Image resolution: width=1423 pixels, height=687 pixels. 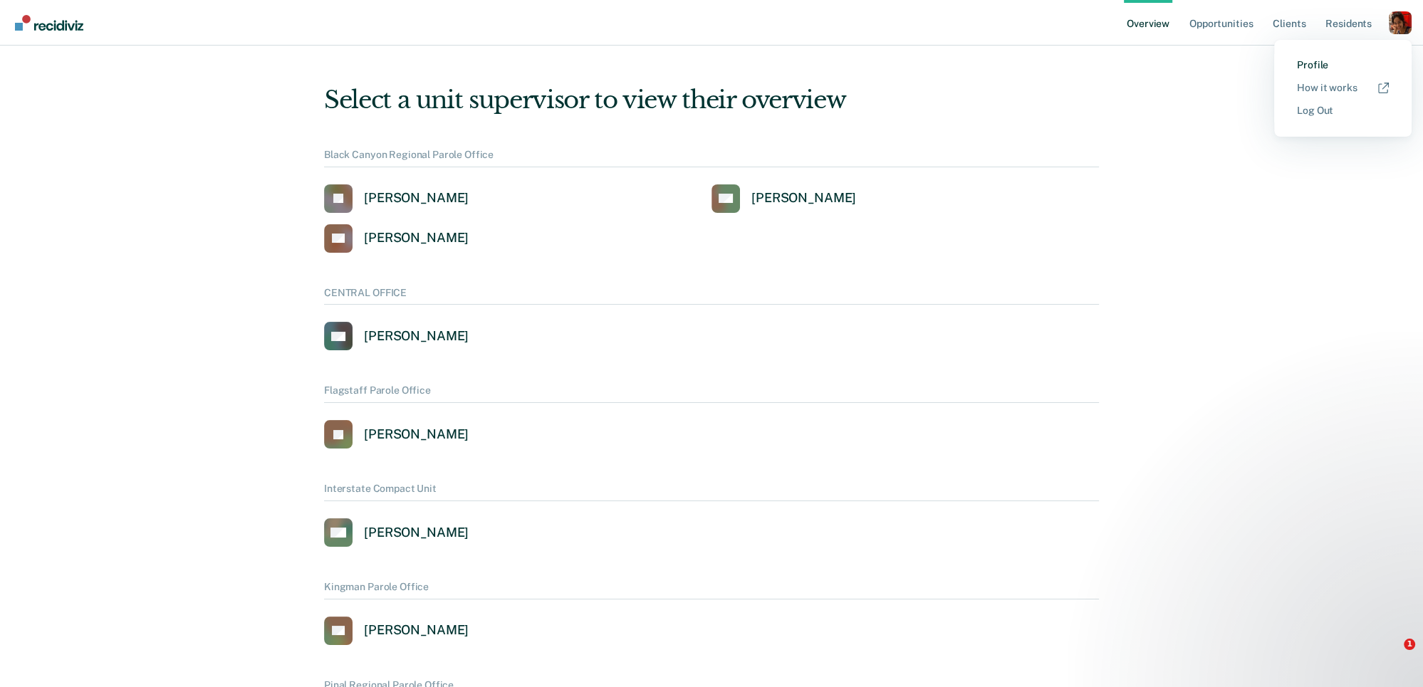 What do you see at coordinates (1342, 65) in the screenshot?
I see `a: Profile` at bounding box center [1342, 65].